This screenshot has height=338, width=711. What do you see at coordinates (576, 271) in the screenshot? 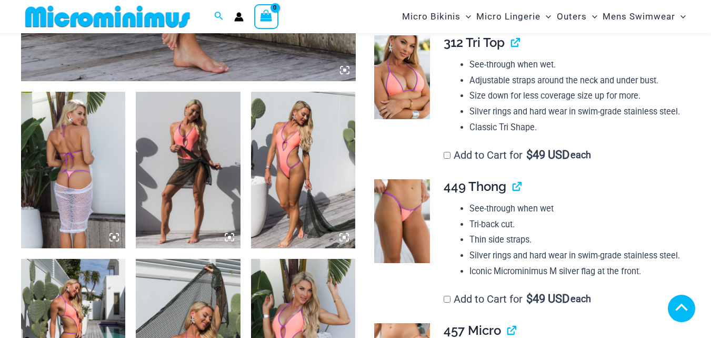
I see `li: Iconic Microminimus M silver flag at the front.` at bounding box center [576, 271].